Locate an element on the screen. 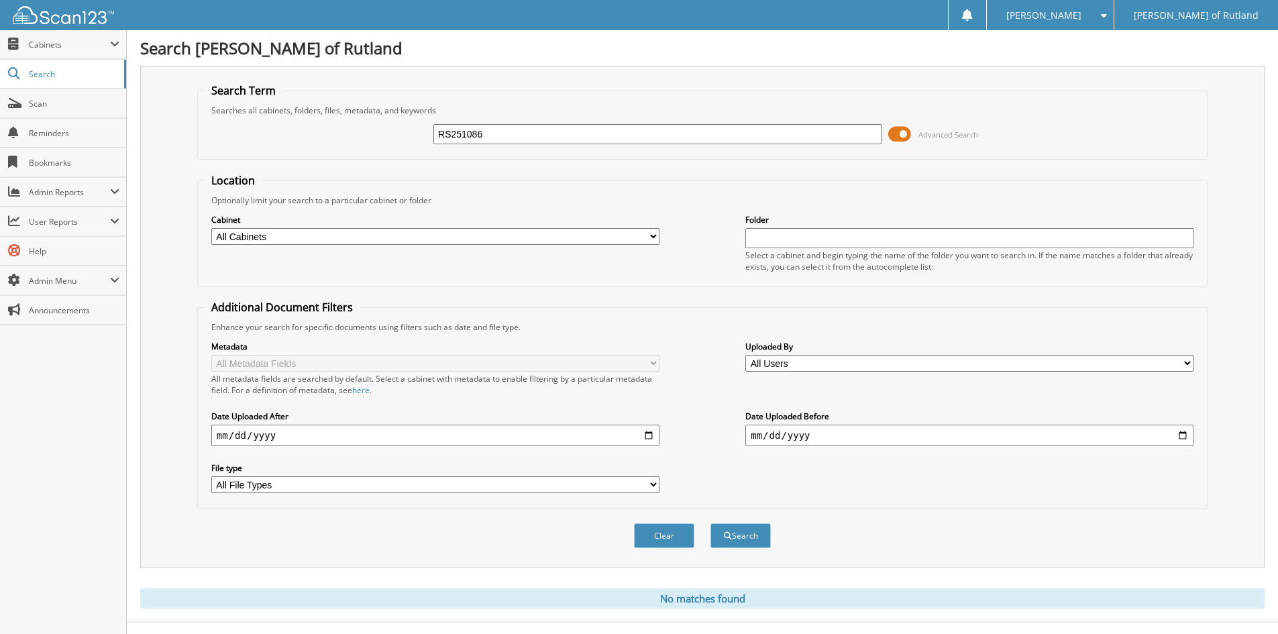 The height and width of the screenshot is (634, 1278). label: Cabinet is located at coordinates (435, 219).